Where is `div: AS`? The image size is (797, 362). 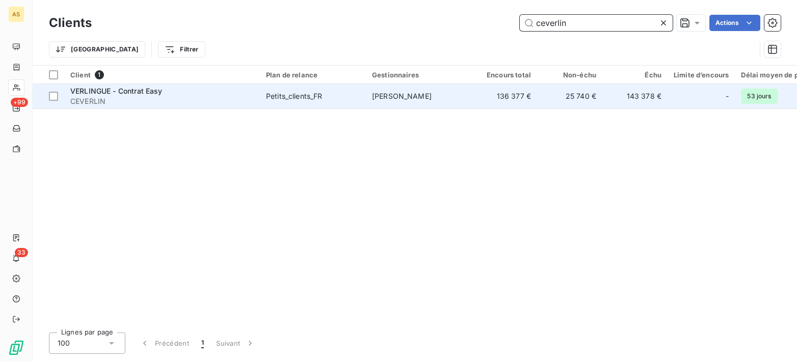
div: AS is located at coordinates (16, 14).